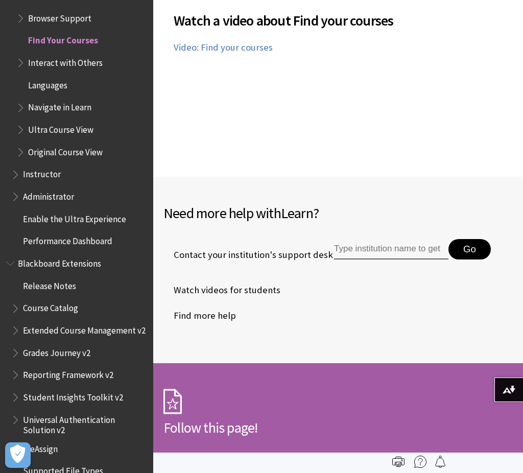  Describe the element at coordinates (200, 316) in the screenshot. I see `span: Find more help` at that location.